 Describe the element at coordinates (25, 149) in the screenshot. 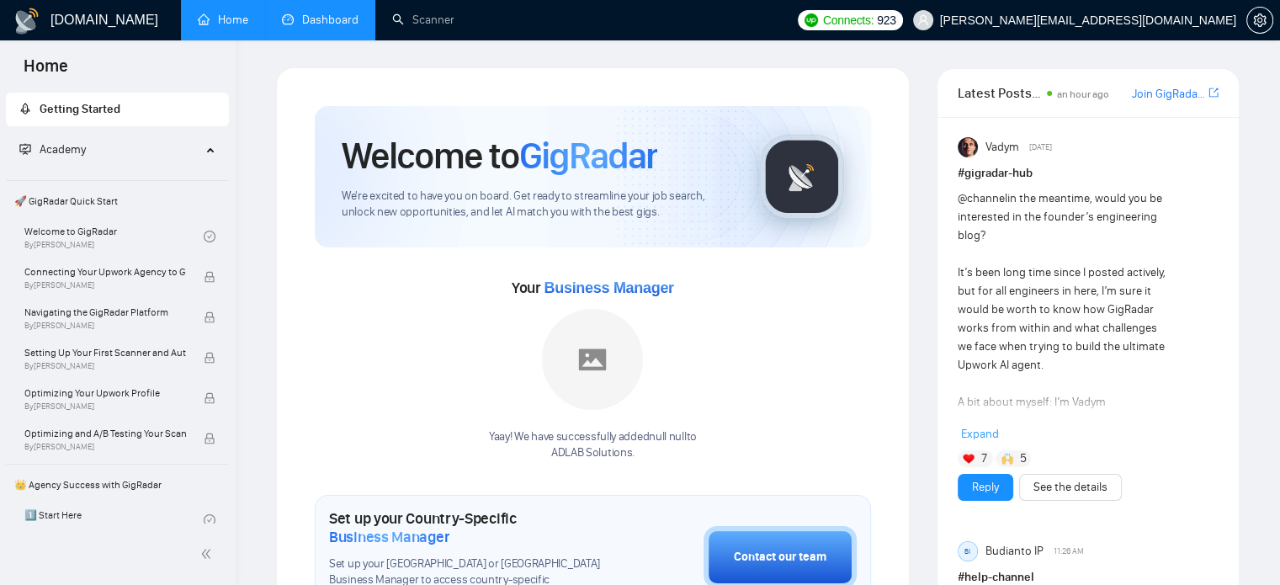

I see `span: fund-projection-screen` at that location.